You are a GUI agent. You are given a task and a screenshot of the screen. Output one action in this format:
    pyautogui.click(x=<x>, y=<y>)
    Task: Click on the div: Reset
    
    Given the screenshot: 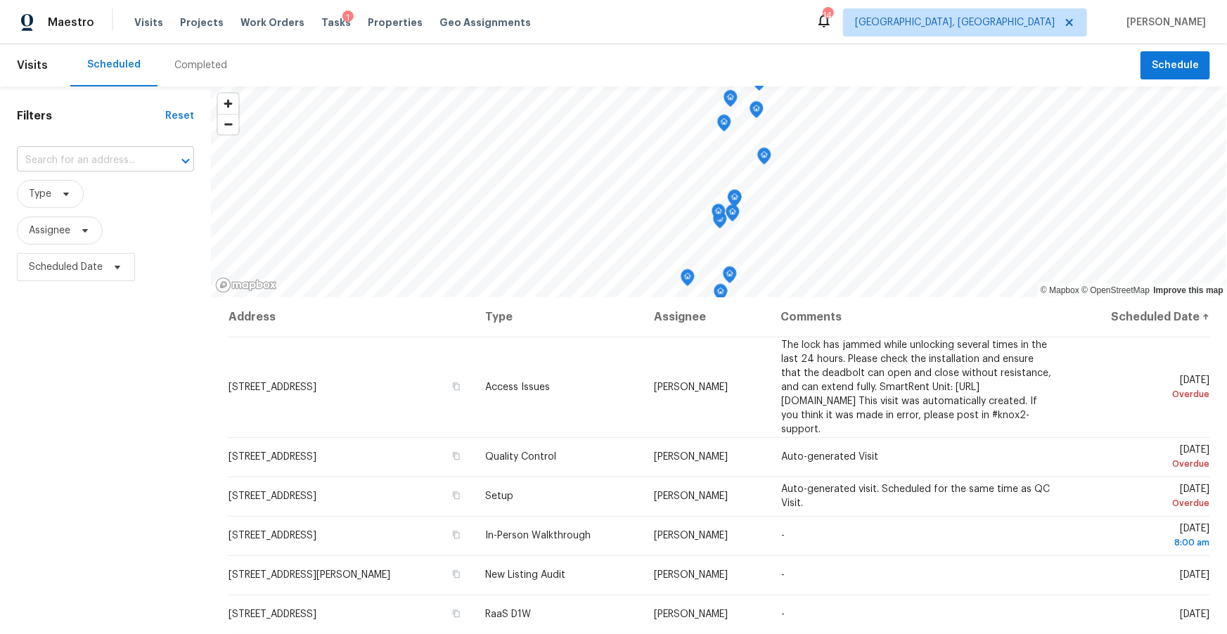 What is the action you would take?
    pyautogui.click(x=179, y=116)
    